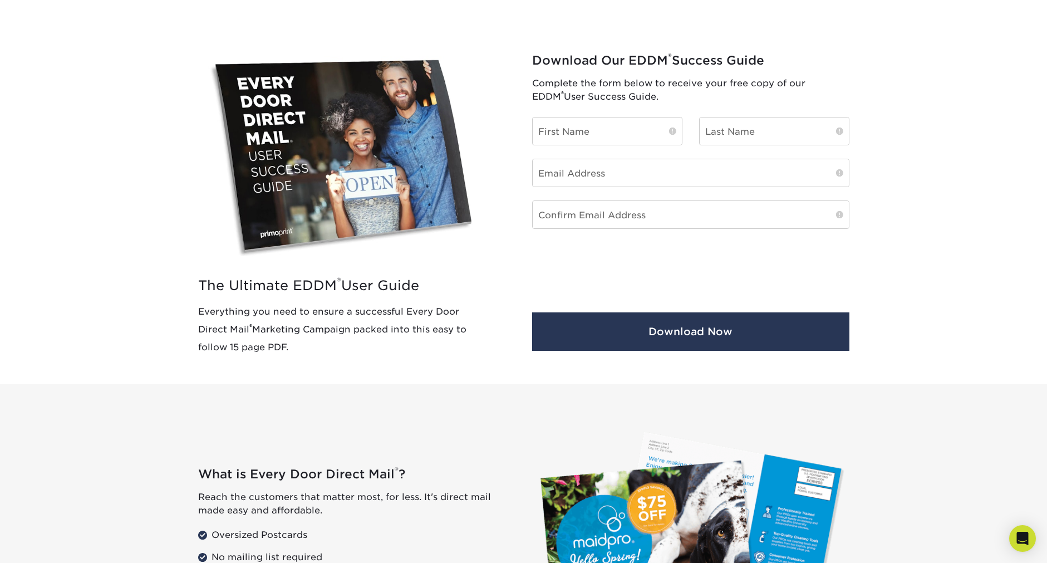 The image size is (1047, 563). Describe the element at coordinates (357, 535) in the screenshot. I see `li: Oversized Postcards` at that location.